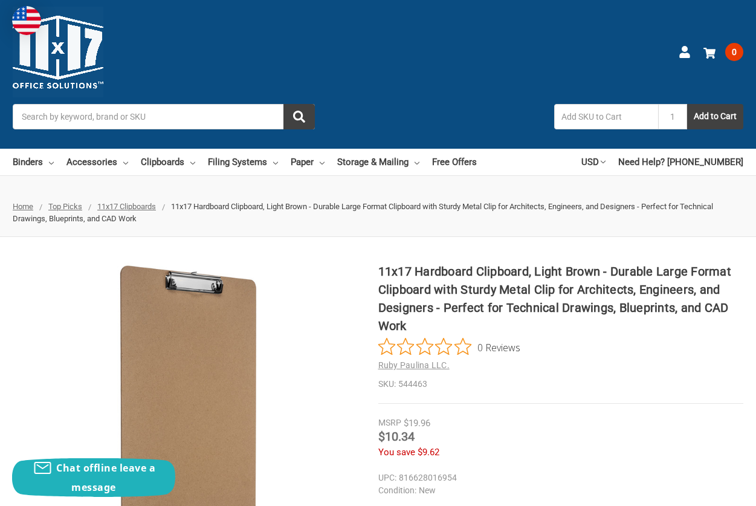 This screenshot has width=756, height=506. I want to click on div: MSRP, so click(390, 423).